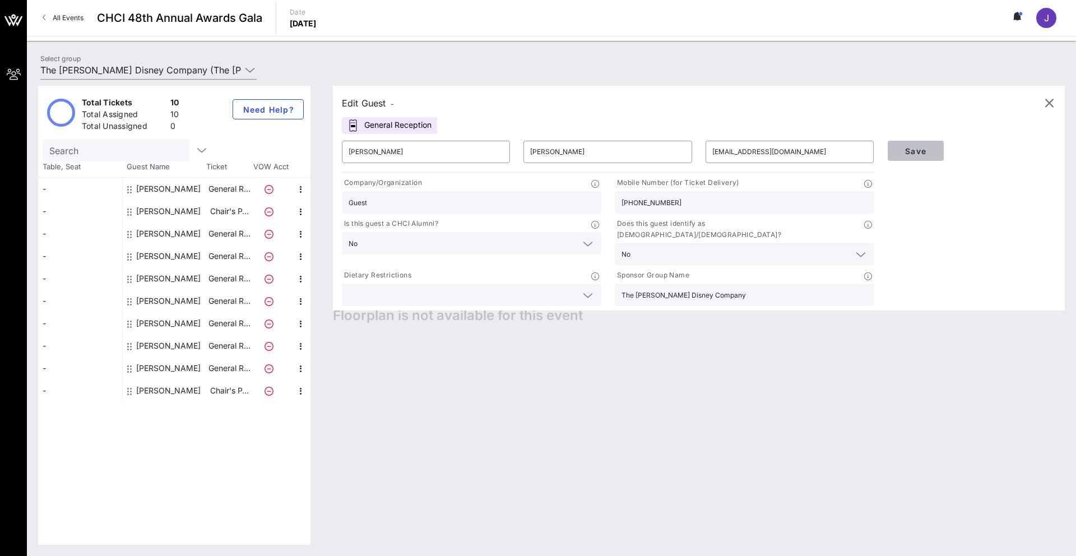 This screenshot has height=556, width=1076. I want to click on input: First Name*, so click(426, 152).